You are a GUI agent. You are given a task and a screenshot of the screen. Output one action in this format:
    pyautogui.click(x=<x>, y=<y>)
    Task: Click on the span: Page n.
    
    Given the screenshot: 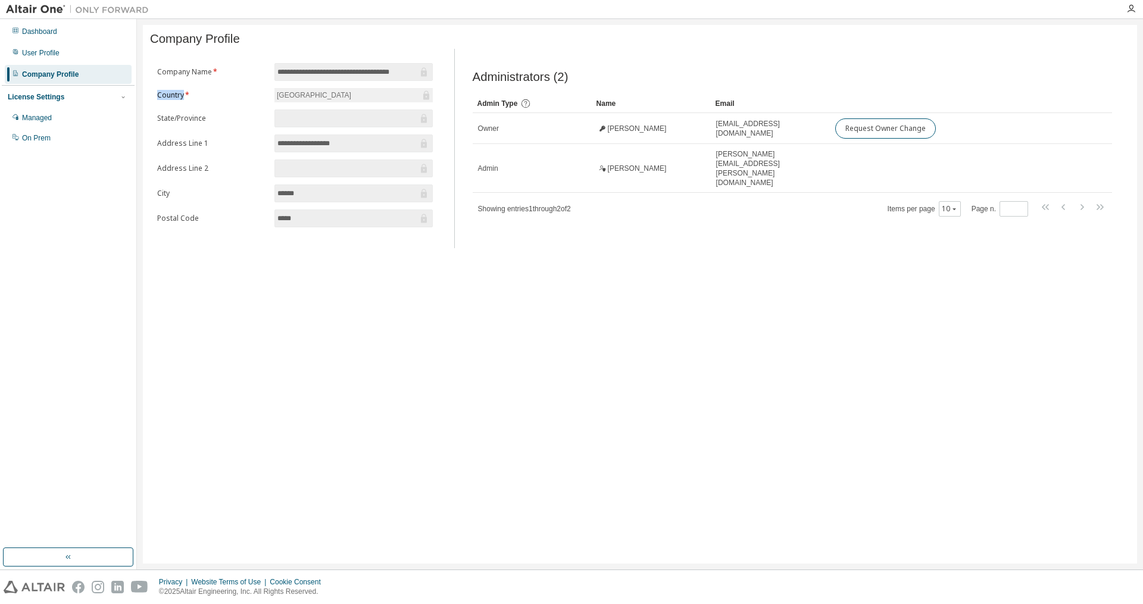 What is the action you would take?
    pyautogui.click(x=999, y=209)
    